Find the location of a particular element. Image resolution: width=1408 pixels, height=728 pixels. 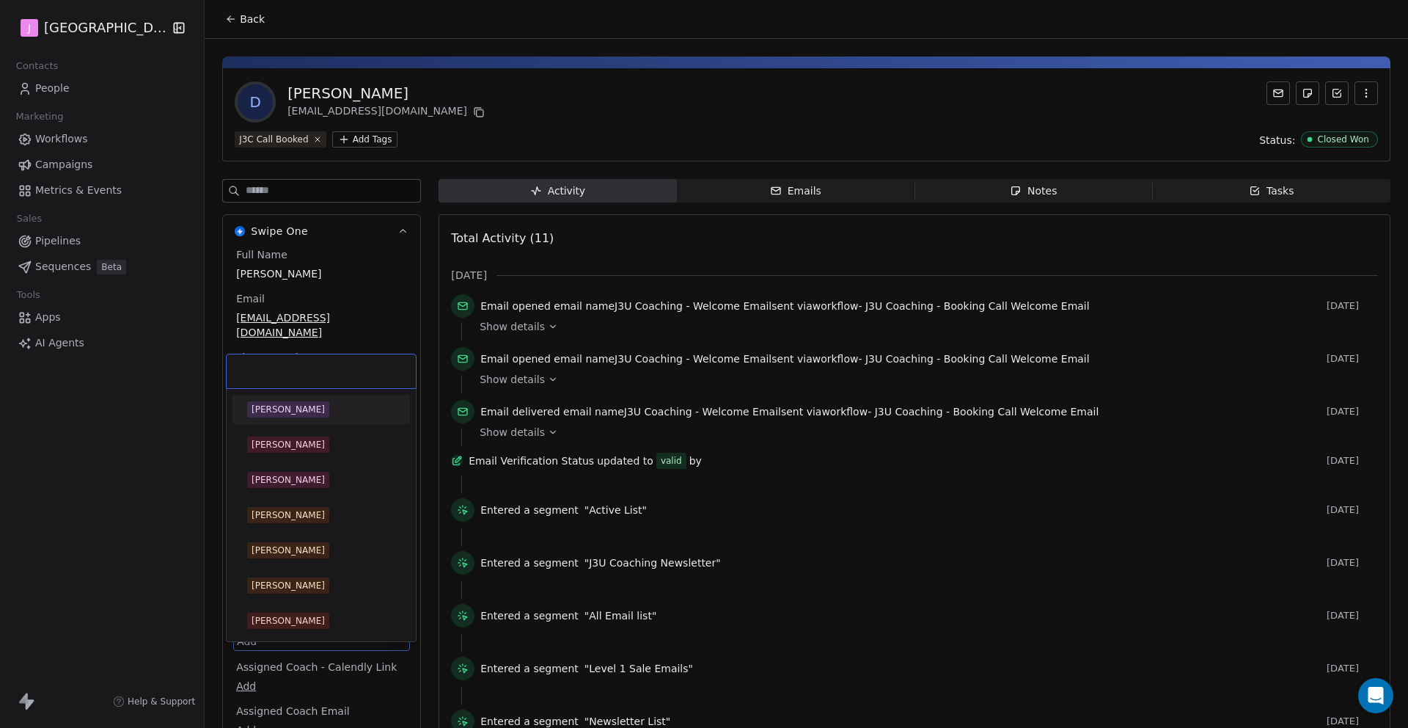

div: Suggestions is located at coordinates (321, 515).